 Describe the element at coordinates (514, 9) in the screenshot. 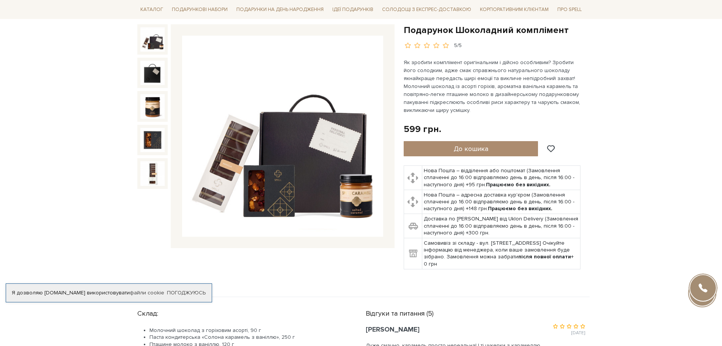

I see `a: Корпоративним клієнтам` at that location.